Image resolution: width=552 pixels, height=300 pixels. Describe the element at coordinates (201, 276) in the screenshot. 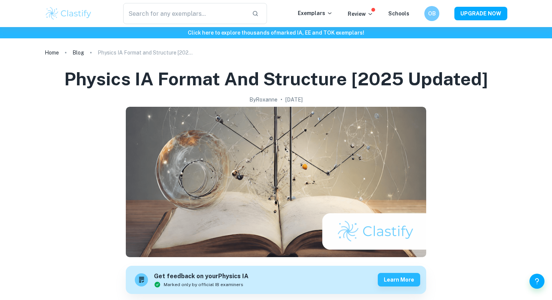

I see `h6: Get feedback on your Physics IA` at that location.